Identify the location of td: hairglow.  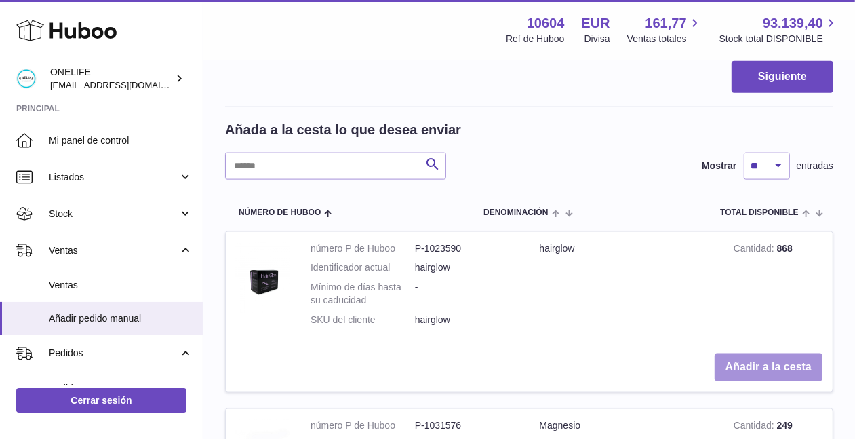
(627, 288).